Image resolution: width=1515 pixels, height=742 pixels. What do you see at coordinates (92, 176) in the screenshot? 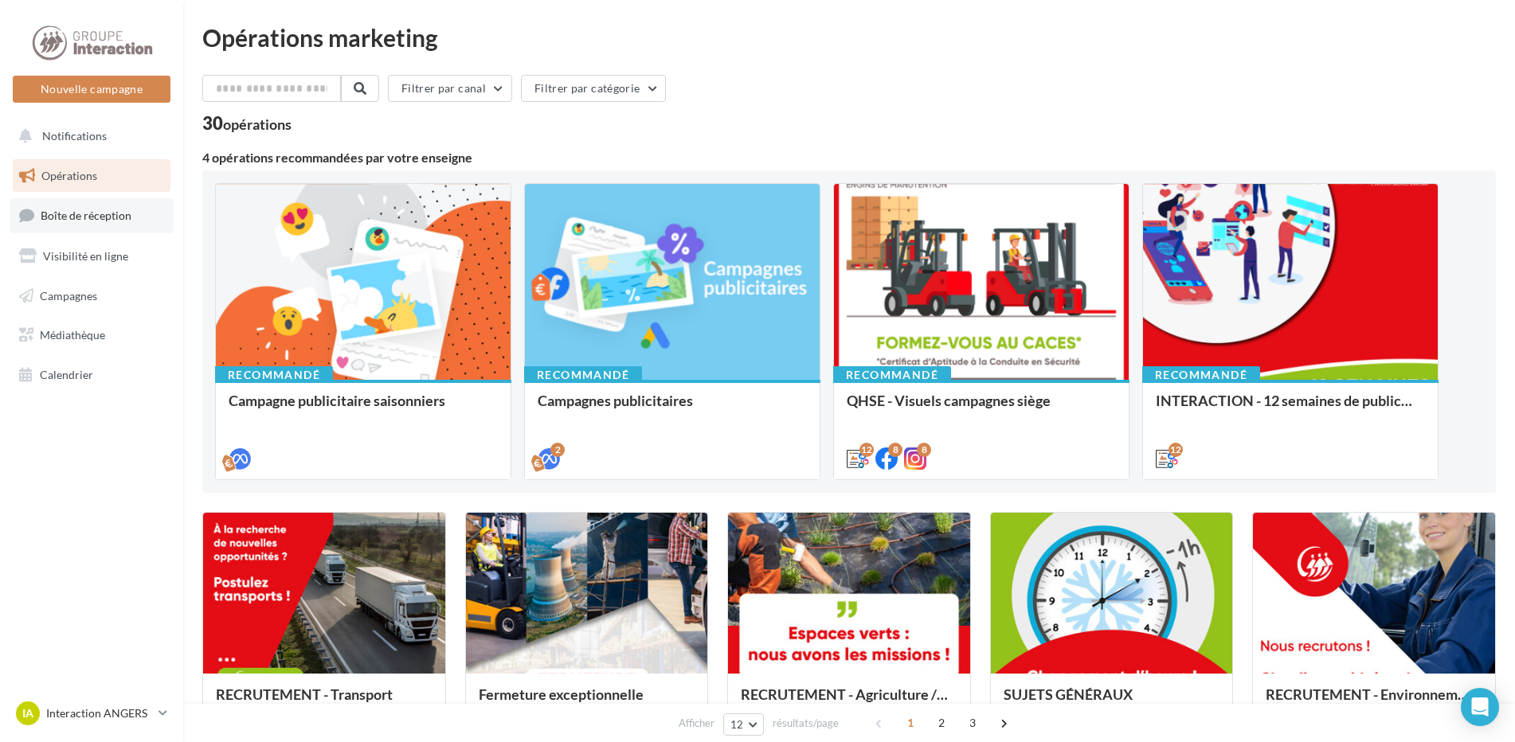
I see `a: Opérations` at bounding box center [92, 176].